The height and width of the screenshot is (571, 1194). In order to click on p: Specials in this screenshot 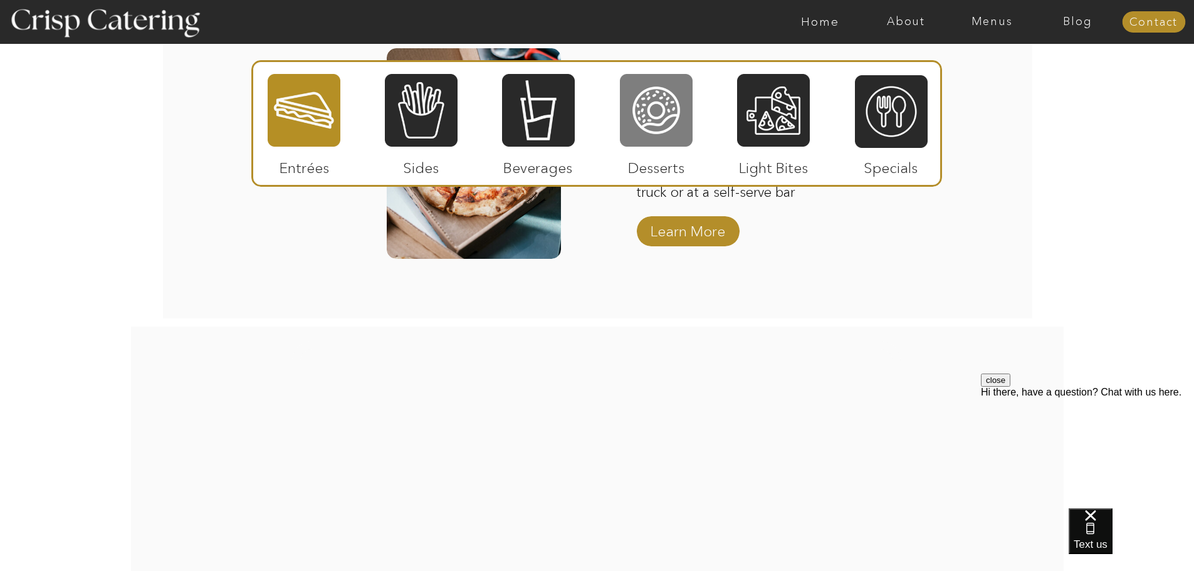, I will do `click(891, 165)`.